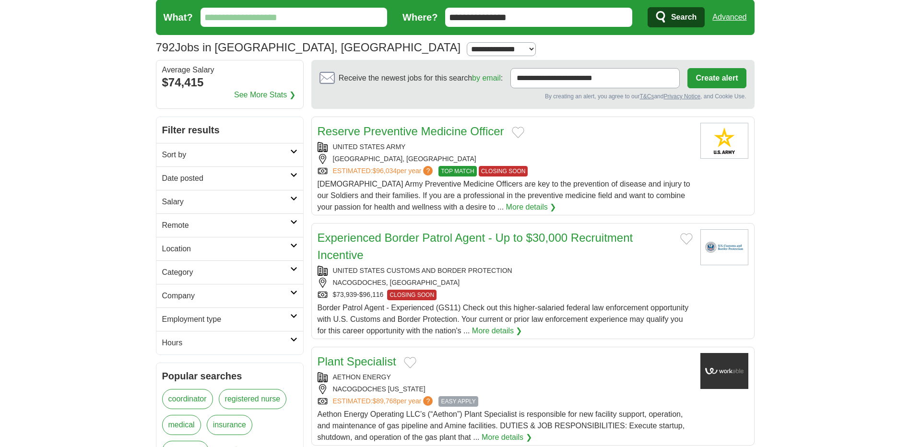 The height and width of the screenshot is (447, 910). I want to click on a: T&Cs, so click(647, 96).